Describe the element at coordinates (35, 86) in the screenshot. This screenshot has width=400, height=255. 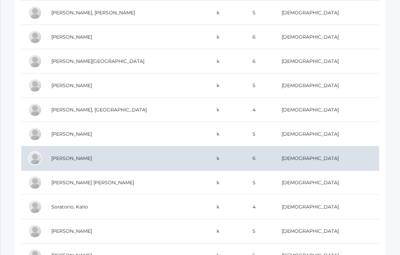
I see `div: Cole McCollum` at that location.